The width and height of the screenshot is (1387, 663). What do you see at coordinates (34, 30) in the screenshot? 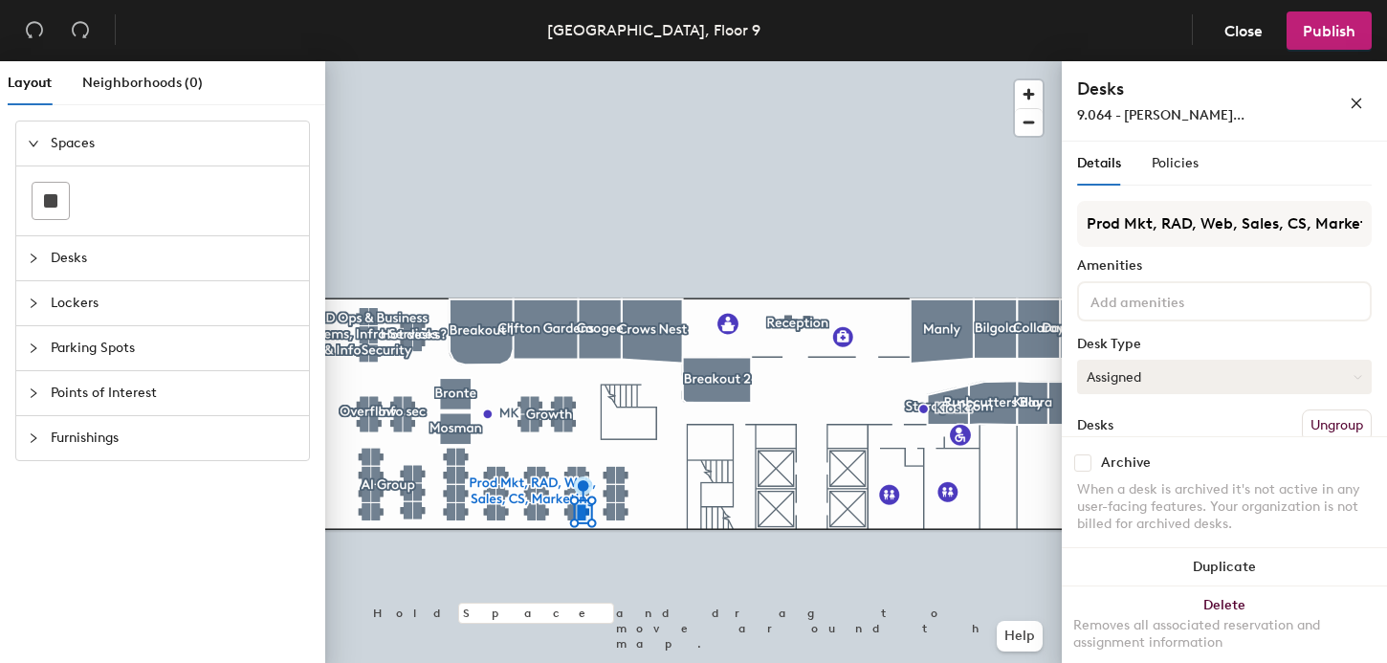
I see `span: undo` at bounding box center [34, 30].